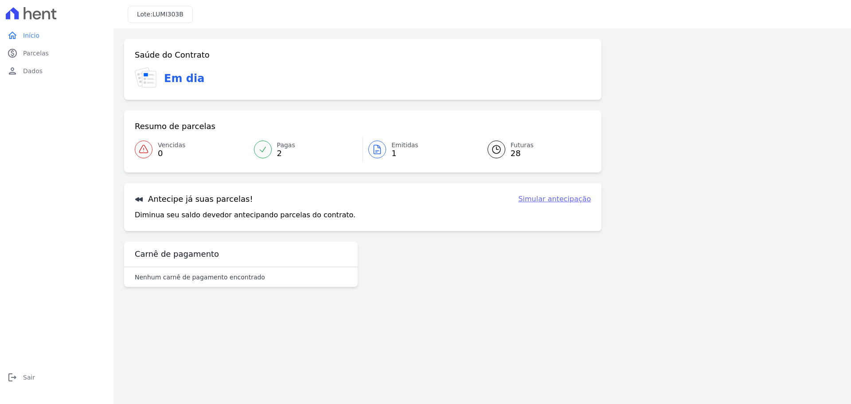 The width and height of the screenshot is (851, 404). What do you see at coordinates (306, 149) in the screenshot?
I see `a: Pagas 2` at bounding box center [306, 149].